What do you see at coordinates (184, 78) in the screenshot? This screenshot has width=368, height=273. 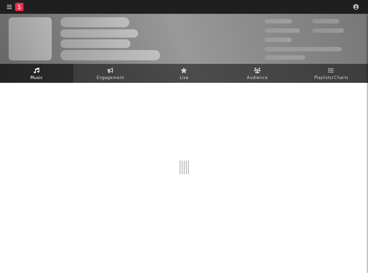 I see `span: Live` at bounding box center [184, 78].